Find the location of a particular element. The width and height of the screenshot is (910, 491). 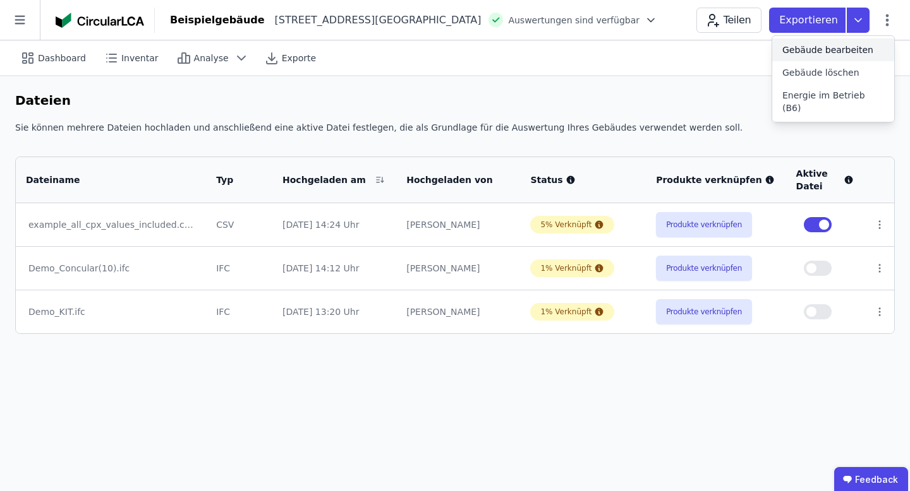

img: Concular is located at coordinates (100, 20).